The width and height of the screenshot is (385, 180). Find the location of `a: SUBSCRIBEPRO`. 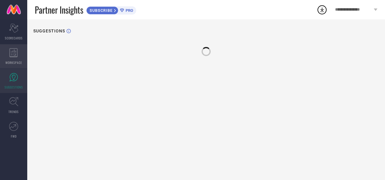

a: SUBSCRIBEPRO is located at coordinates (111, 10).